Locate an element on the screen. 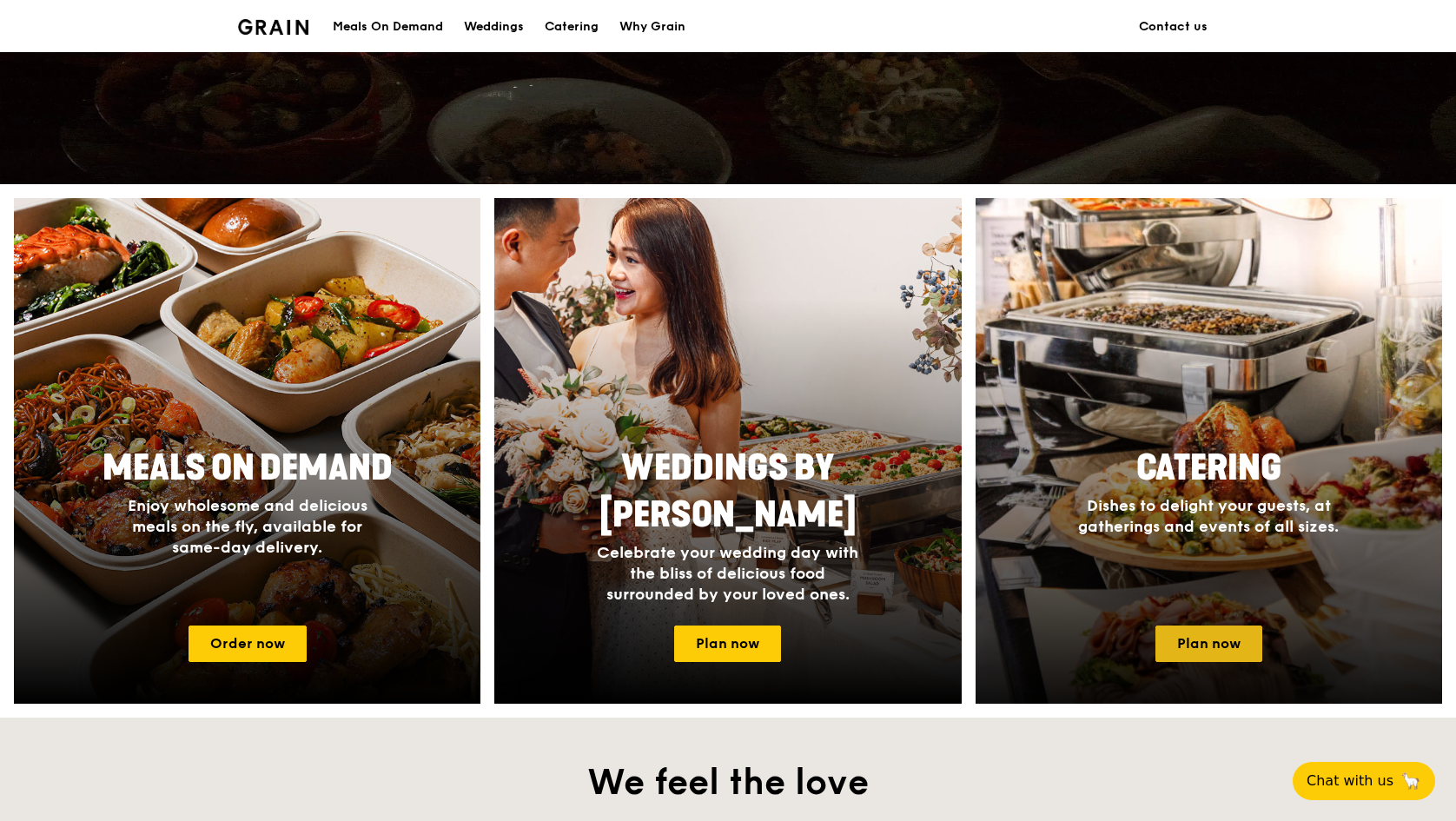  span: Chat with us is located at coordinates (1350, 780).